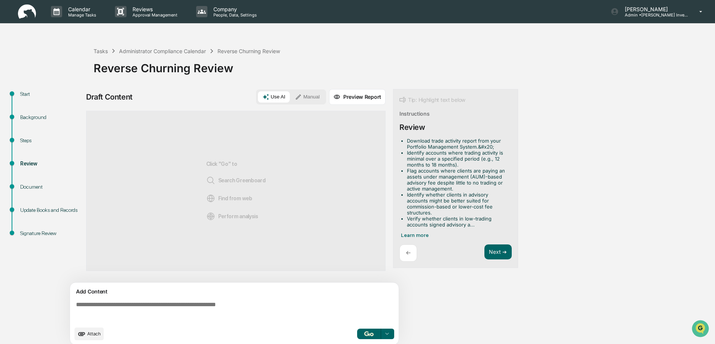  What do you see at coordinates (27, 112) in the screenshot?
I see `a: 🔎Data Lookup` at bounding box center [27, 112].